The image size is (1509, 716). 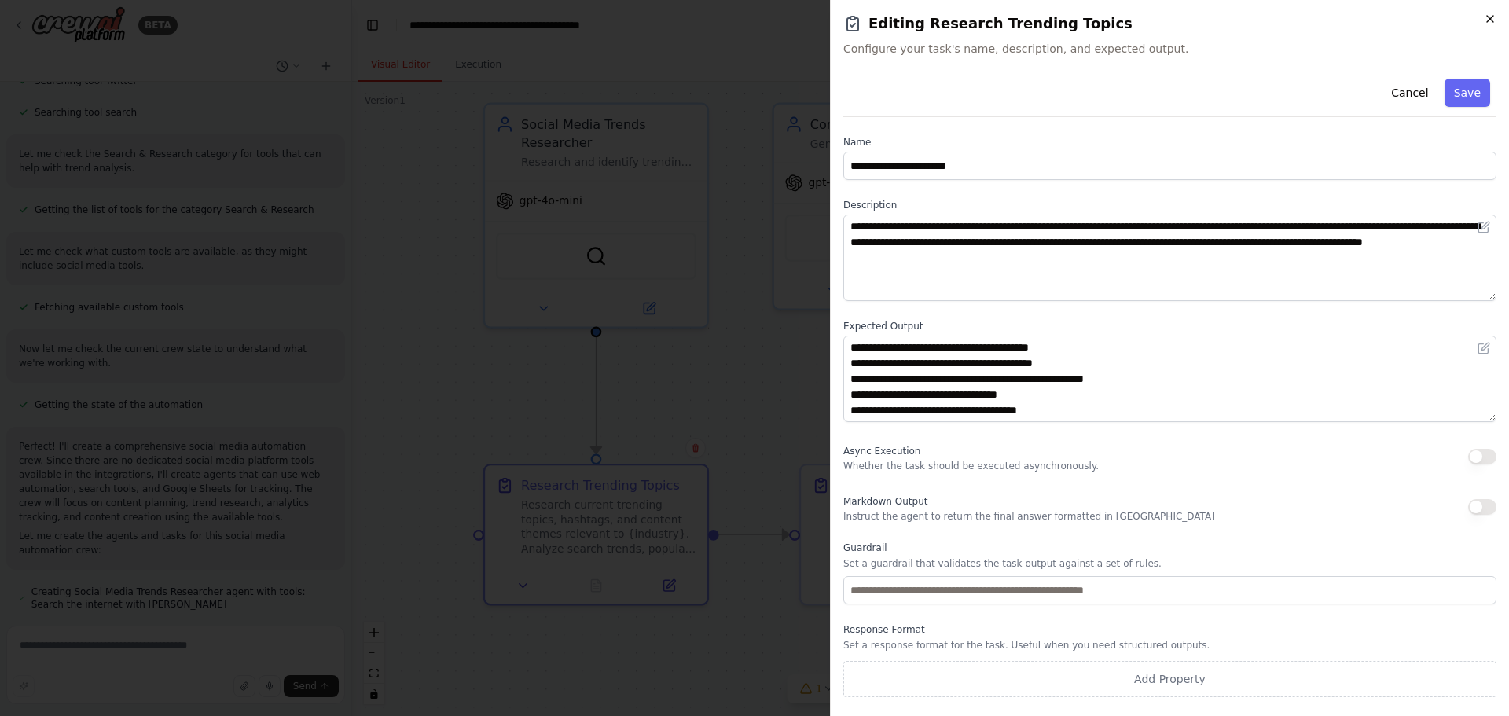 What do you see at coordinates (885, 501) in the screenshot?
I see `span: Markdown Output` at bounding box center [885, 501].